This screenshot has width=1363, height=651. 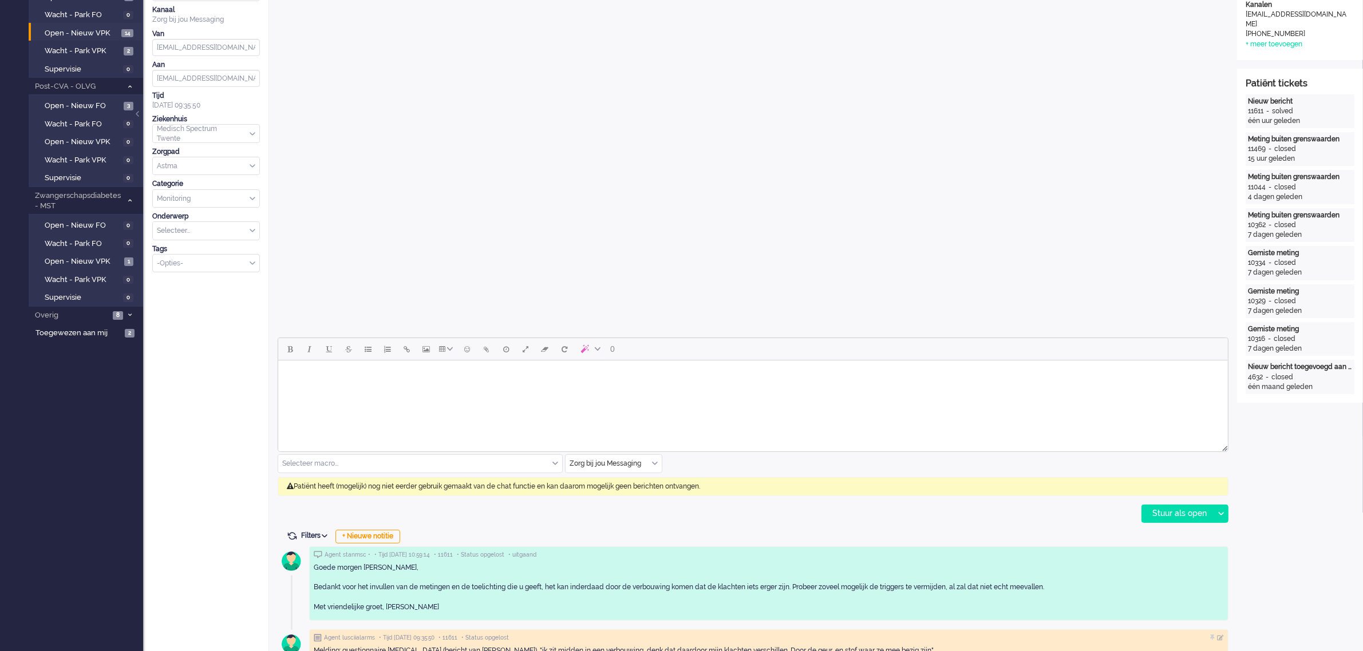 What do you see at coordinates (387, 349) in the screenshot?
I see `button: Numbered list` at bounding box center [387, 349].